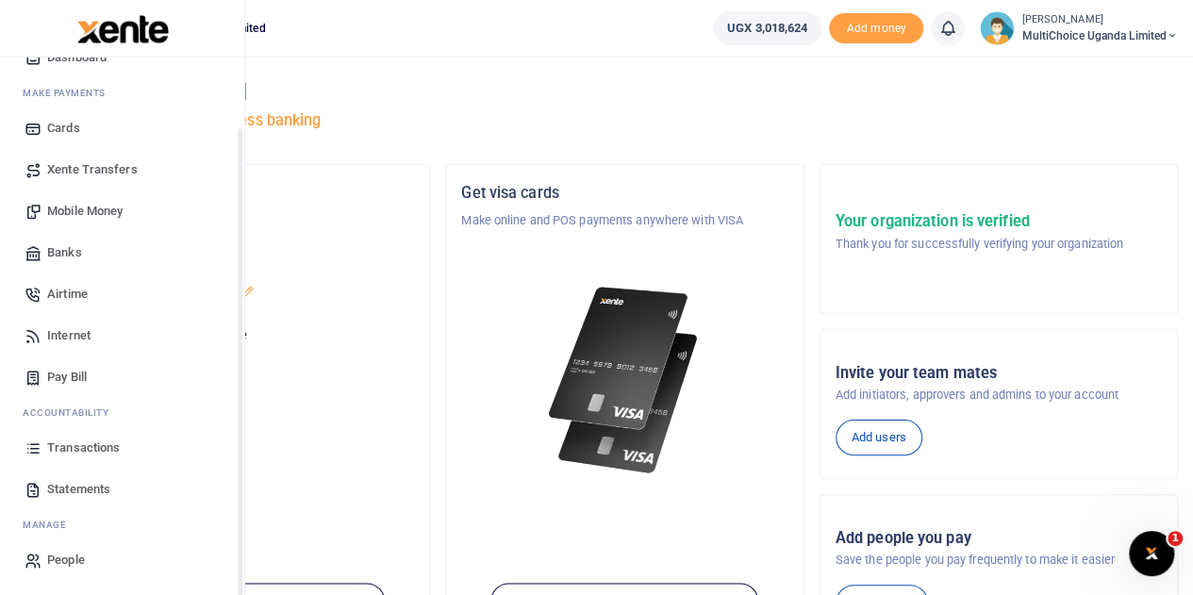 This screenshot has height=595, width=1193. What do you see at coordinates (66, 560) in the screenshot?
I see `span: People` at bounding box center [66, 560].